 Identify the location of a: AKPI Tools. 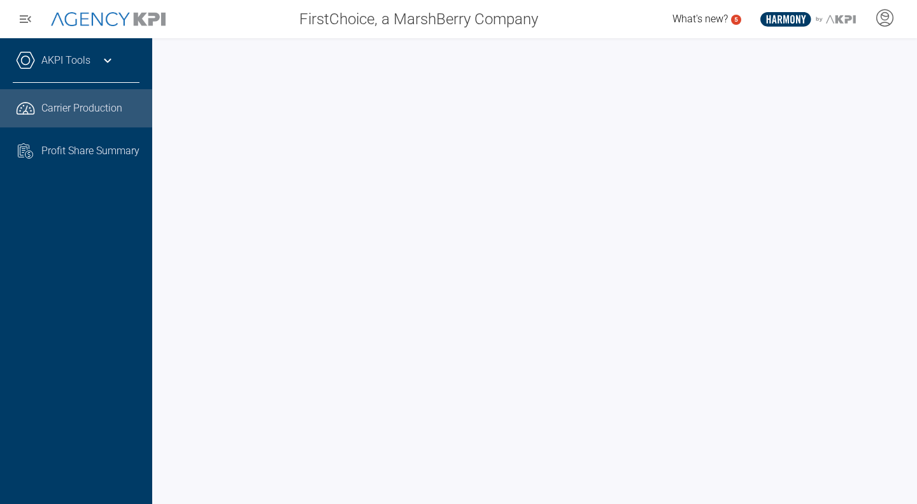
(66, 61).